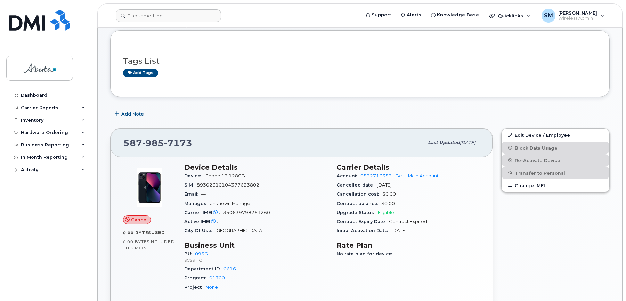 This screenshot has height=301, width=626. I want to click on span: Device, so click(194, 176).